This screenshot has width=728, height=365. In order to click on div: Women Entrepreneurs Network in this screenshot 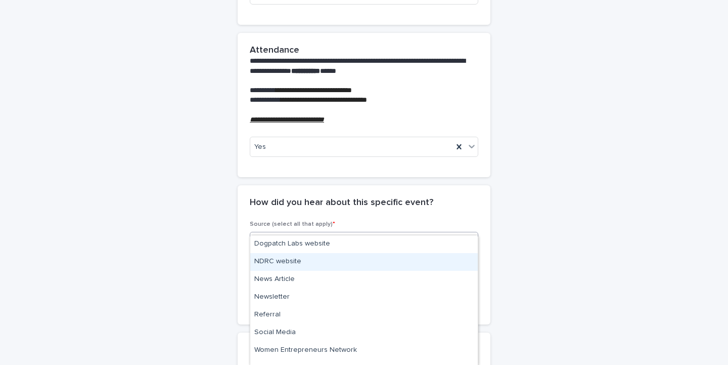, I will do `click(364, 350)`.